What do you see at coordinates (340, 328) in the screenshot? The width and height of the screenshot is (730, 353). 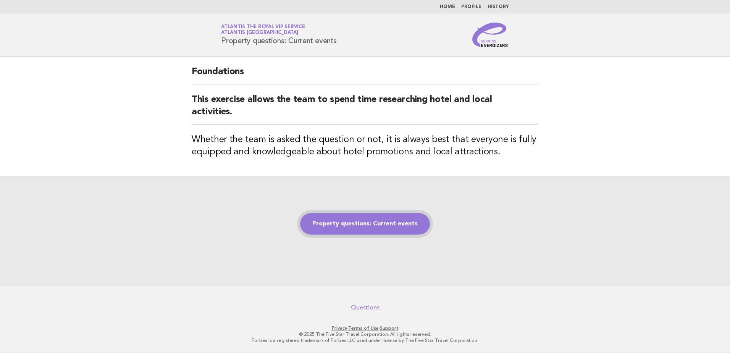 I see `a: Privacy` at bounding box center [340, 328].